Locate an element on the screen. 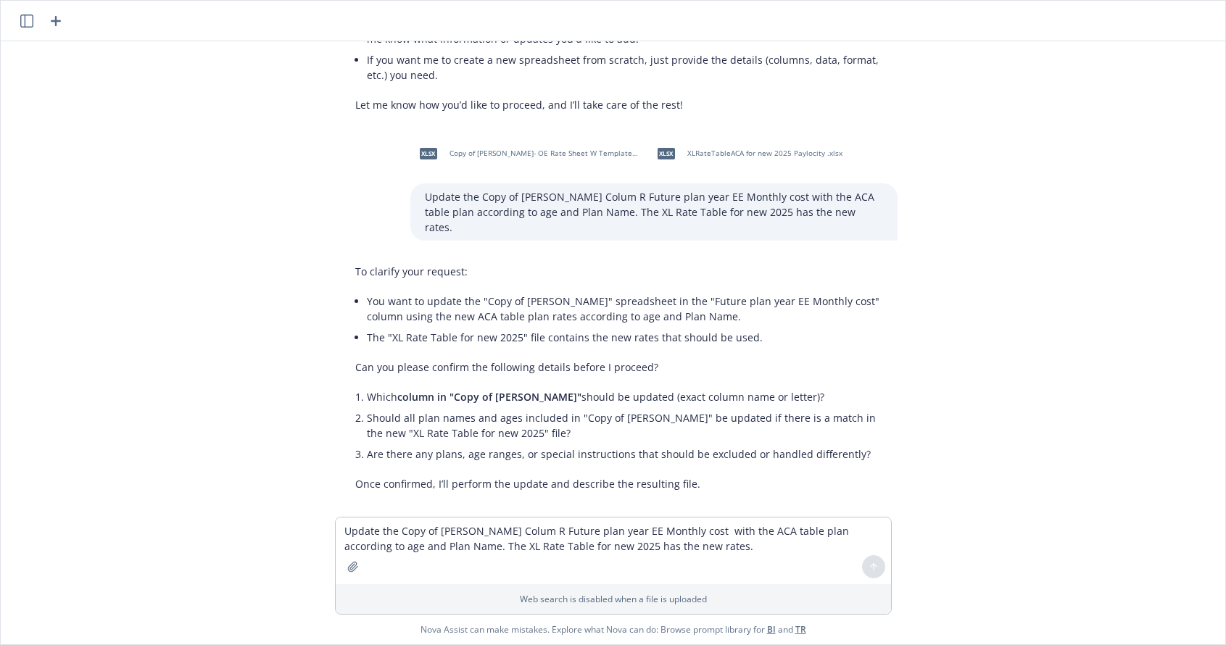 Image resolution: width=1226 pixels, height=645 pixels. p: To clarify your request: is located at coordinates (619, 271).